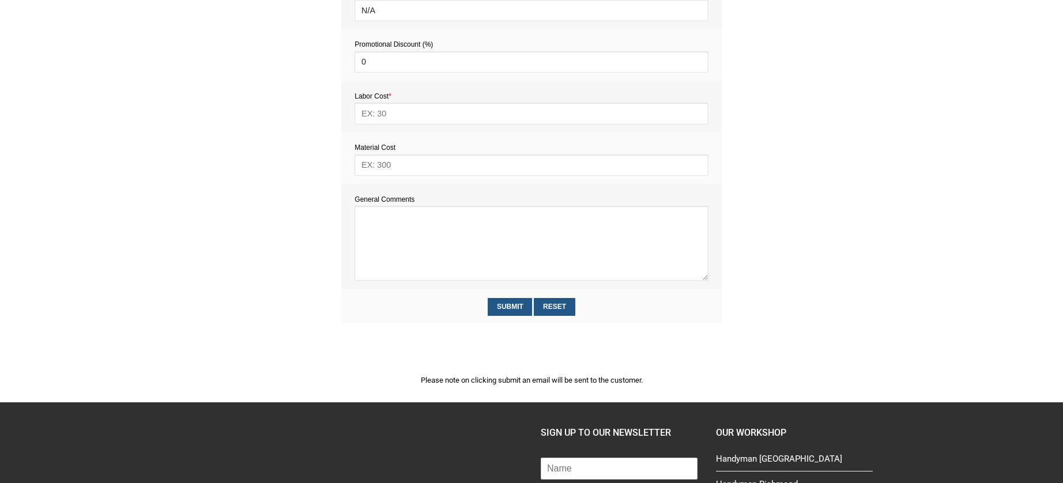 This screenshot has height=483, width=1063. What do you see at coordinates (619, 433) in the screenshot?
I see `h4: SIGN UP TO OUR NEWSLETTER` at bounding box center [619, 433].